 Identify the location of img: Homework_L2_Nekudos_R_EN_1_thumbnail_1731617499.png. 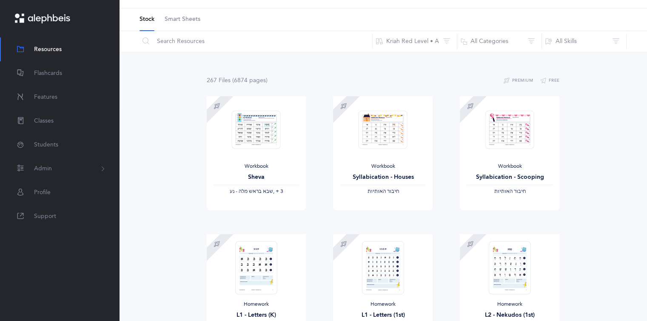
(510, 267).